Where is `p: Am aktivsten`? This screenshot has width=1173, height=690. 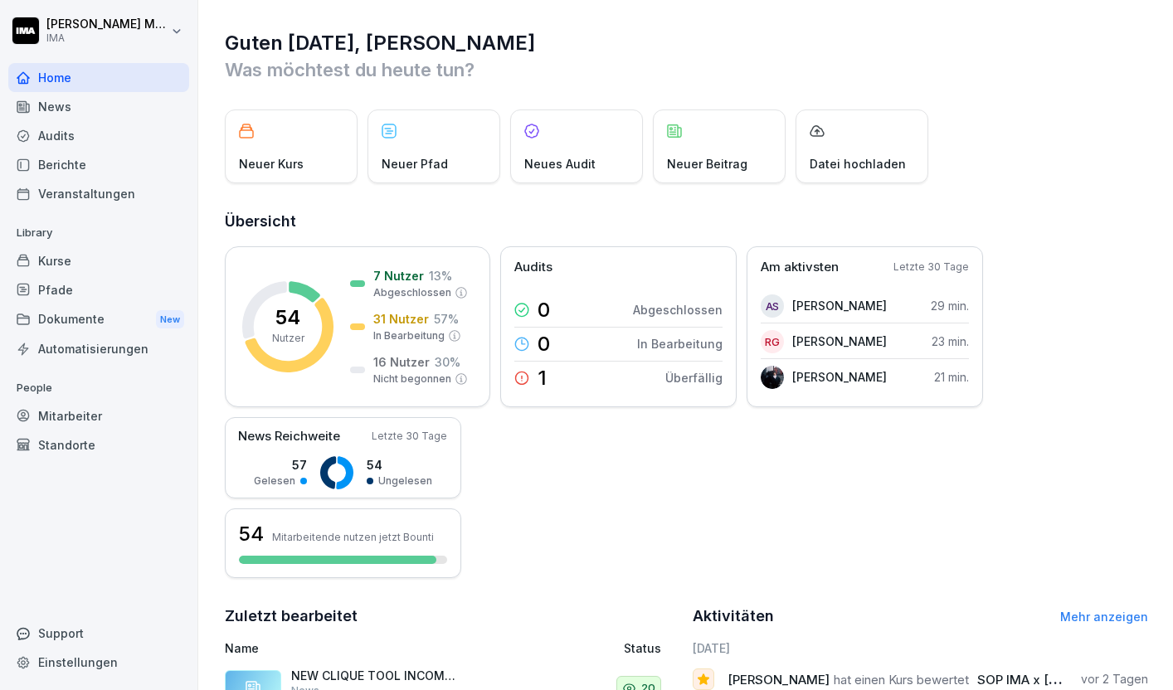 p: Am aktivsten is located at coordinates (800, 267).